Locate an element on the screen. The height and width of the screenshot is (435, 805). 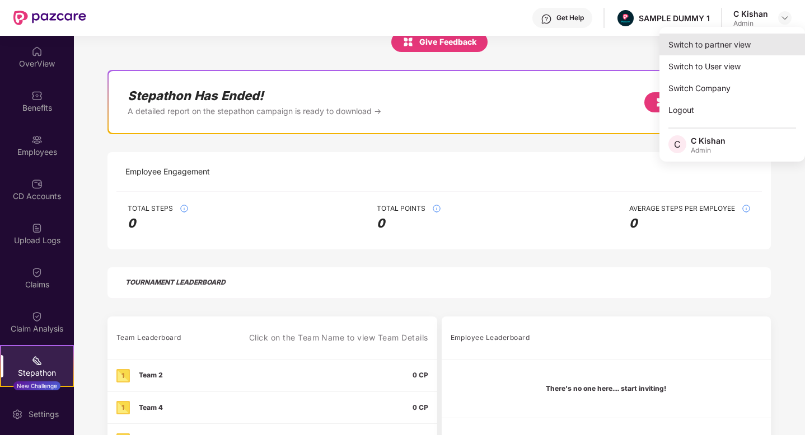
div: SAMPLE DUMMY 1 is located at coordinates (674, 18).